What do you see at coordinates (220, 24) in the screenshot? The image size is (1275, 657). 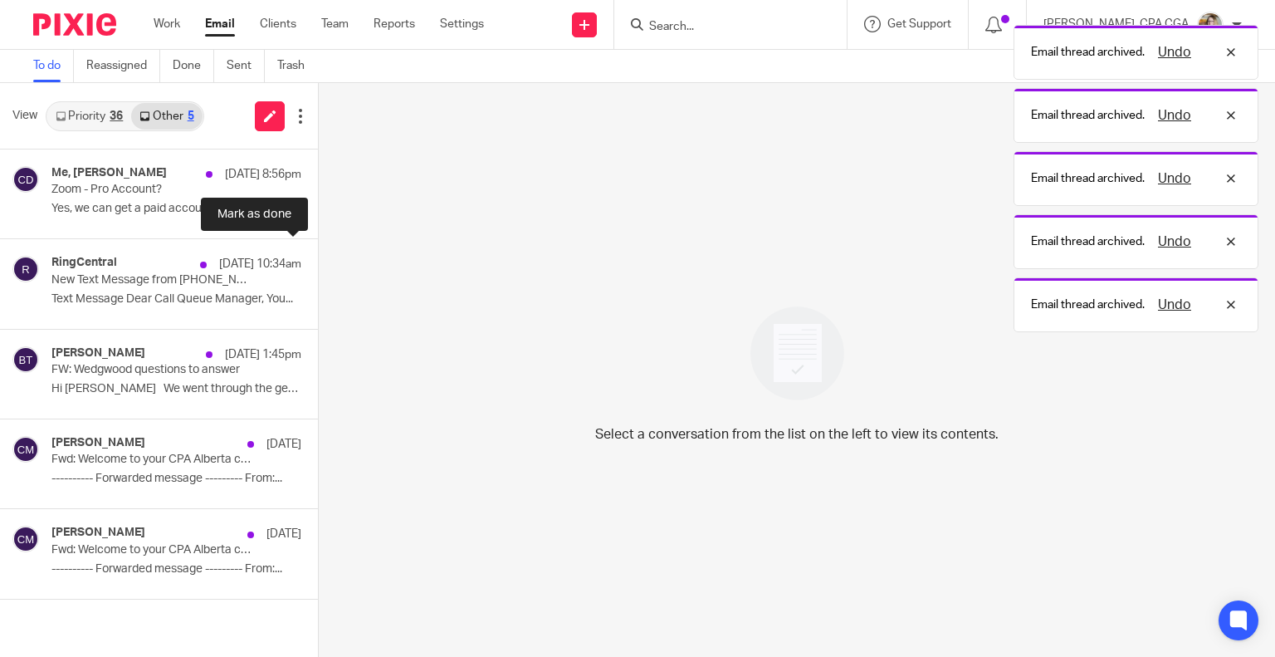 I see `a: Email` at bounding box center [220, 24].